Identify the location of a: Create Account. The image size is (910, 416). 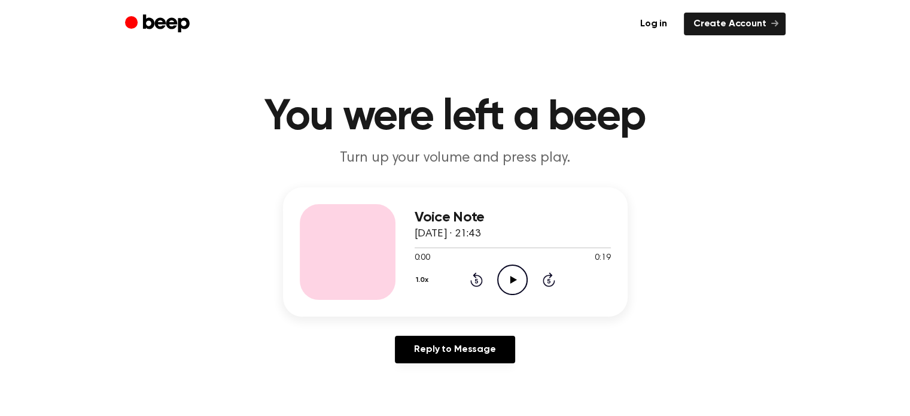
(735, 24).